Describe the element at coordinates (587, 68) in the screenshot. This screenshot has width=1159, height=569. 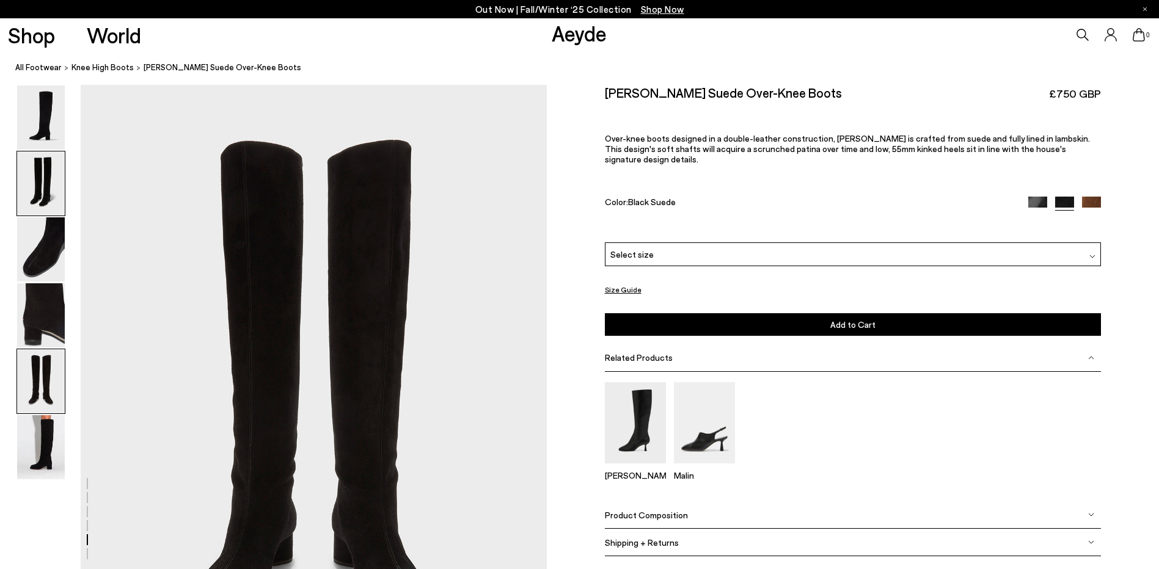
I see `nav: breadcrumb` at that location.